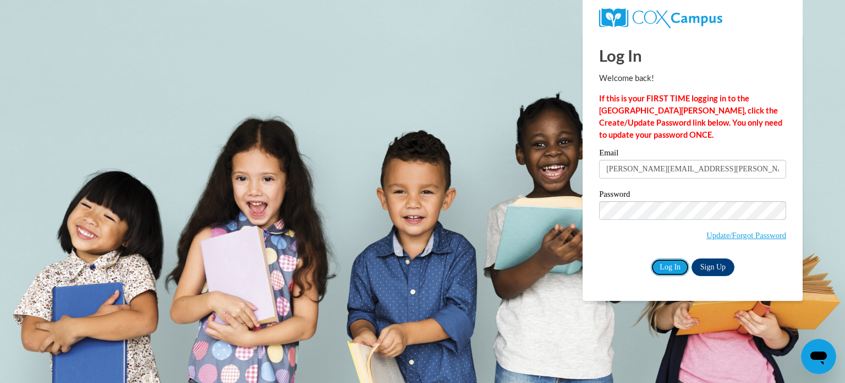 This screenshot has height=383, width=845. Describe the element at coordinates (693, 78) in the screenshot. I see `p: Welcome back!` at that location.